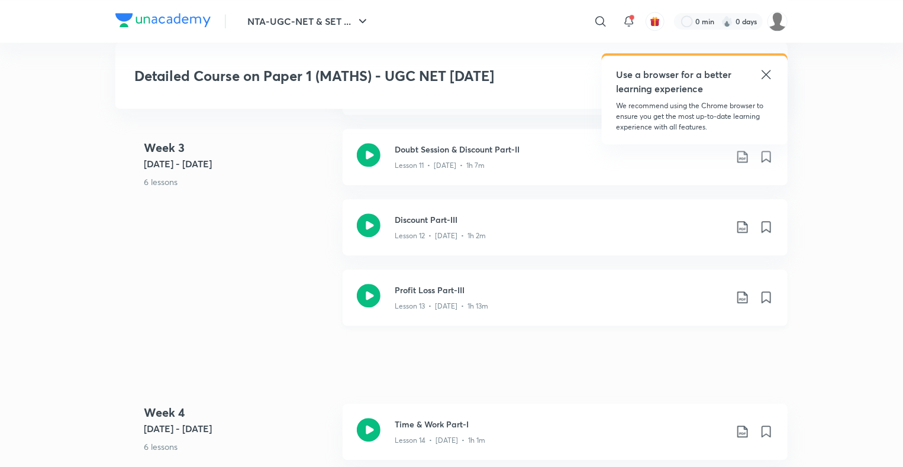 This screenshot has width=903, height=467. What do you see at coordinates (163, 21) in the screenshot?
I see `a: Company Logo` at bounding box center [163, 21].